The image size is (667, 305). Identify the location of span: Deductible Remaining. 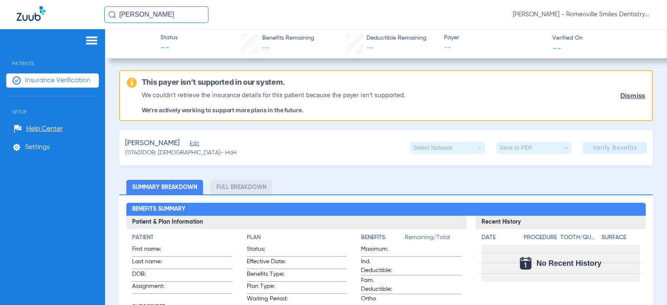
(396, 38).